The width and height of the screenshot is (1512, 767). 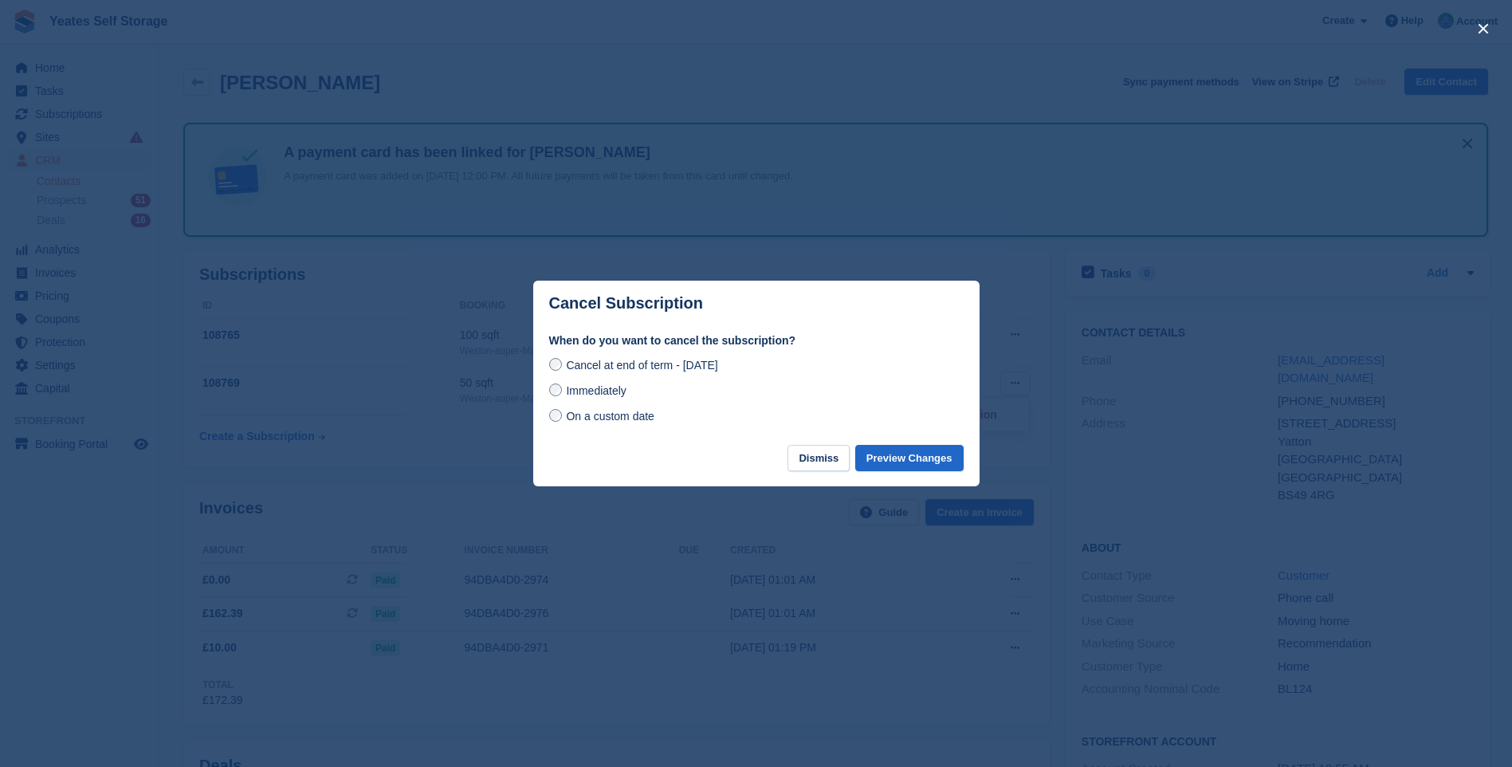 What do you see at coordinates (757, 340) in the screenshot?
I see `label: When do you want to cancel the subscription?` at bounding box center [757, 340].